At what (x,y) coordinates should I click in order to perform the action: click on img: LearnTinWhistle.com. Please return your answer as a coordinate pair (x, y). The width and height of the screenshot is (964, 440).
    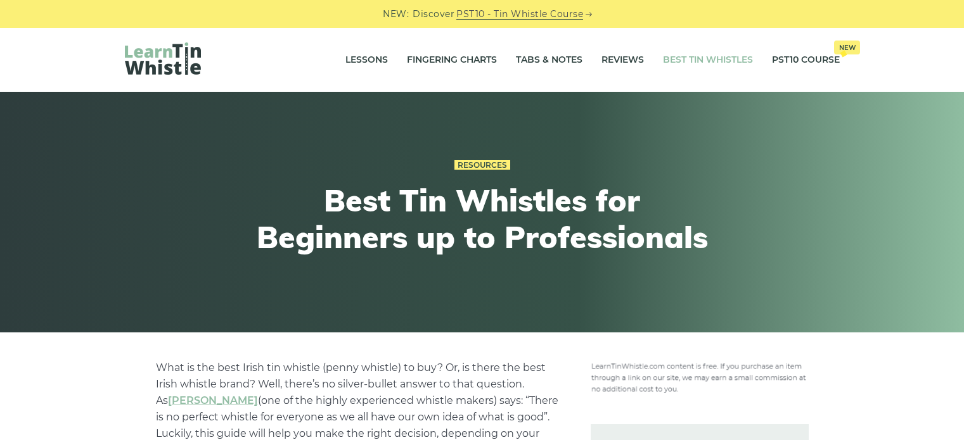
    Looking at the image, I should click on (163, 58).